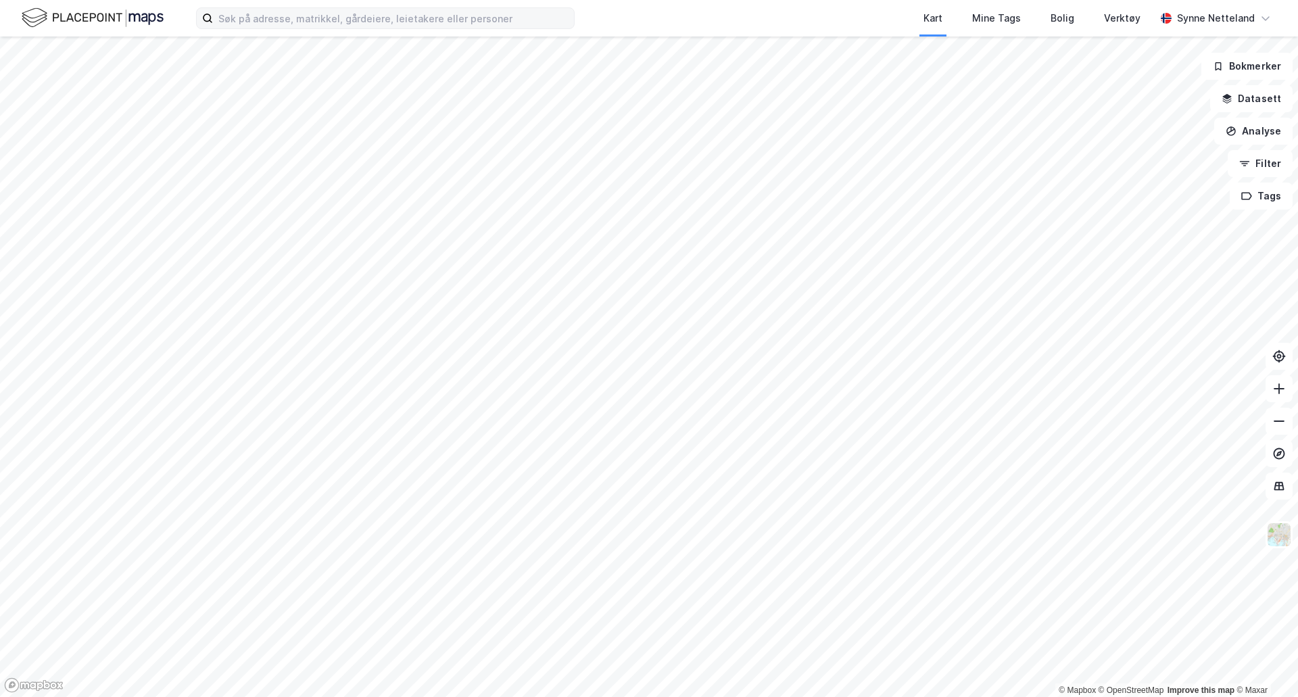 The width and height of the screenshot is (1298, 697). Describe the element at coordinates (34, 685) in the screenshot. I see `a: Mapbox homepage` at that location.